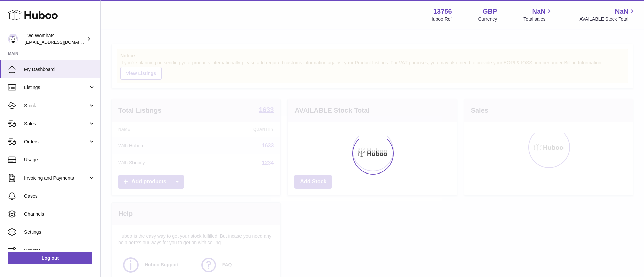  I want to click on span: Cases, so click(60, 196).